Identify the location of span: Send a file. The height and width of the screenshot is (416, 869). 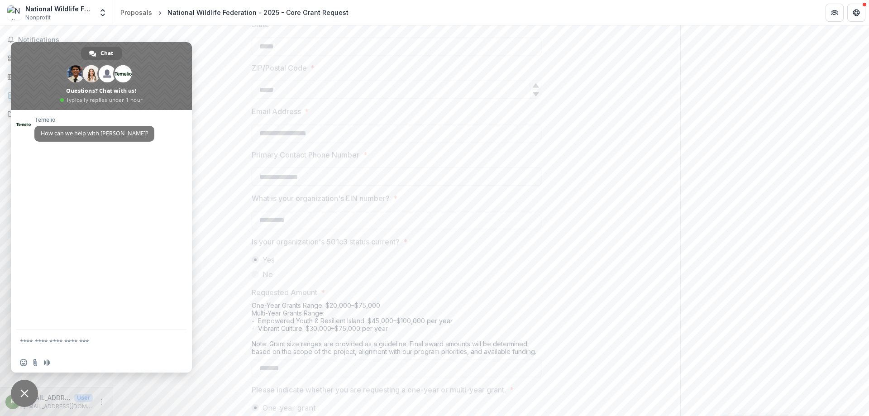
(35, 362).